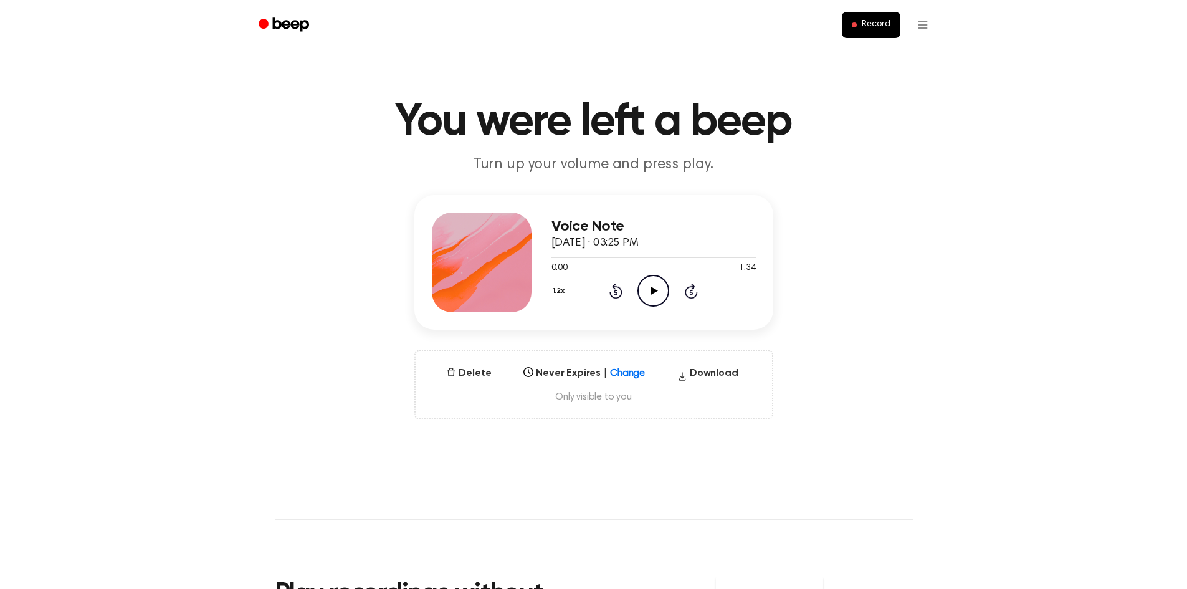 The width and height of the screenshot is (1187, 589). Describe the element at coordinates (708, 376) in the screenshot. I see `button: Download` at that location.